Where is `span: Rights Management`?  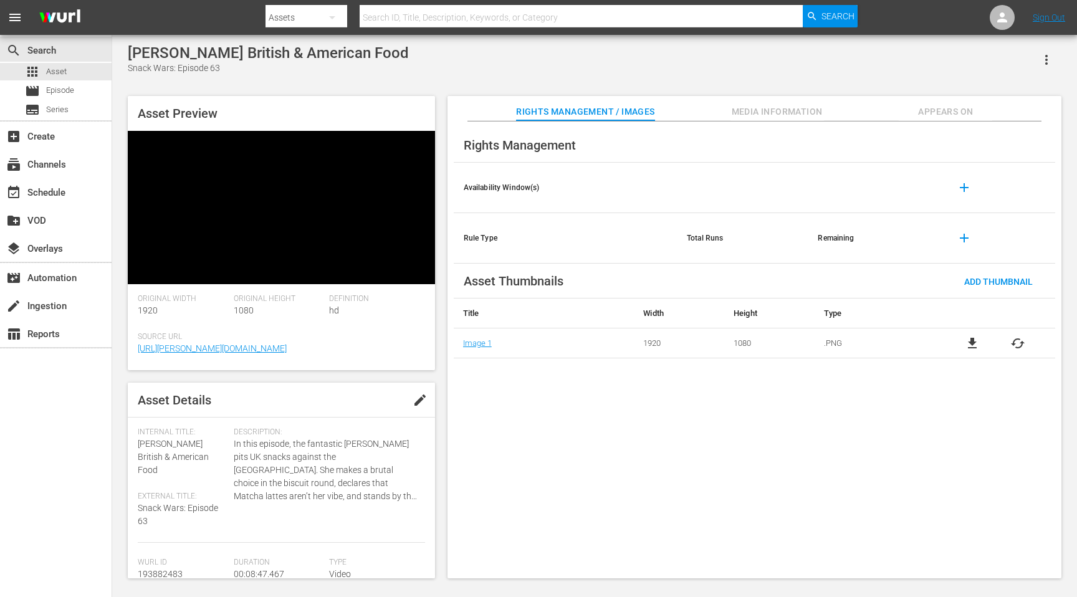
span: Rights Management is located at coordinates (520, 145).